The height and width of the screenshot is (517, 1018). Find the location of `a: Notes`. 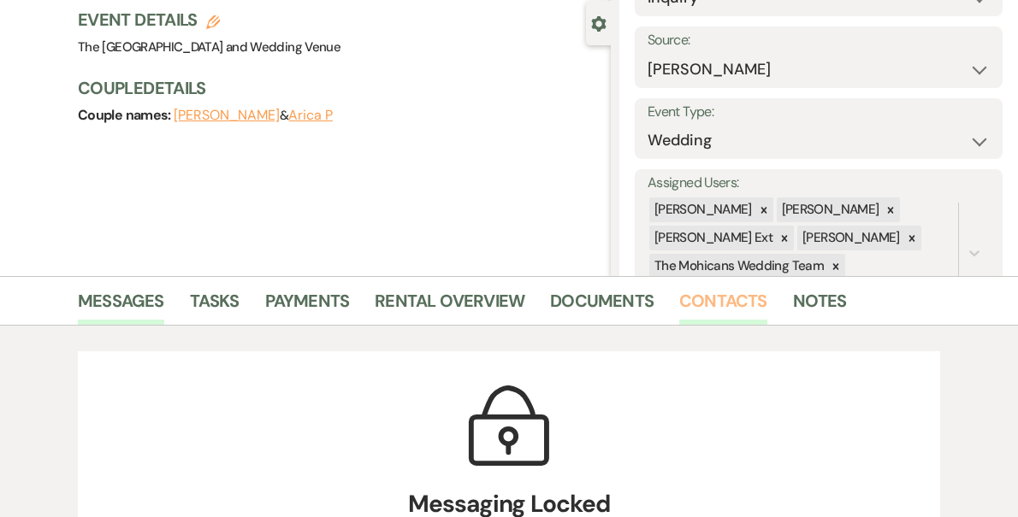

a: Notes is located at coordinates (819, 306).